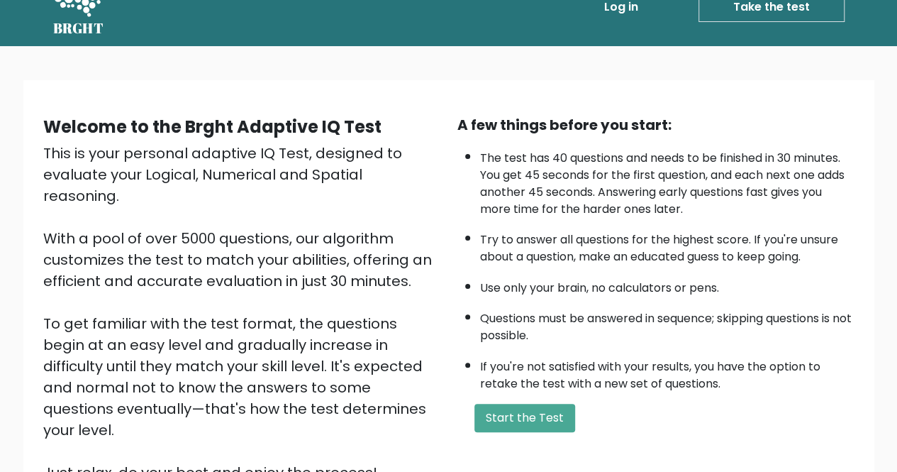 Image resolution: width=897 pixels, height=472 pixels. I want to click on li: Try to answer all questions for the highest score. If you're unsure about a question, make an edu..., so click(668, 245).